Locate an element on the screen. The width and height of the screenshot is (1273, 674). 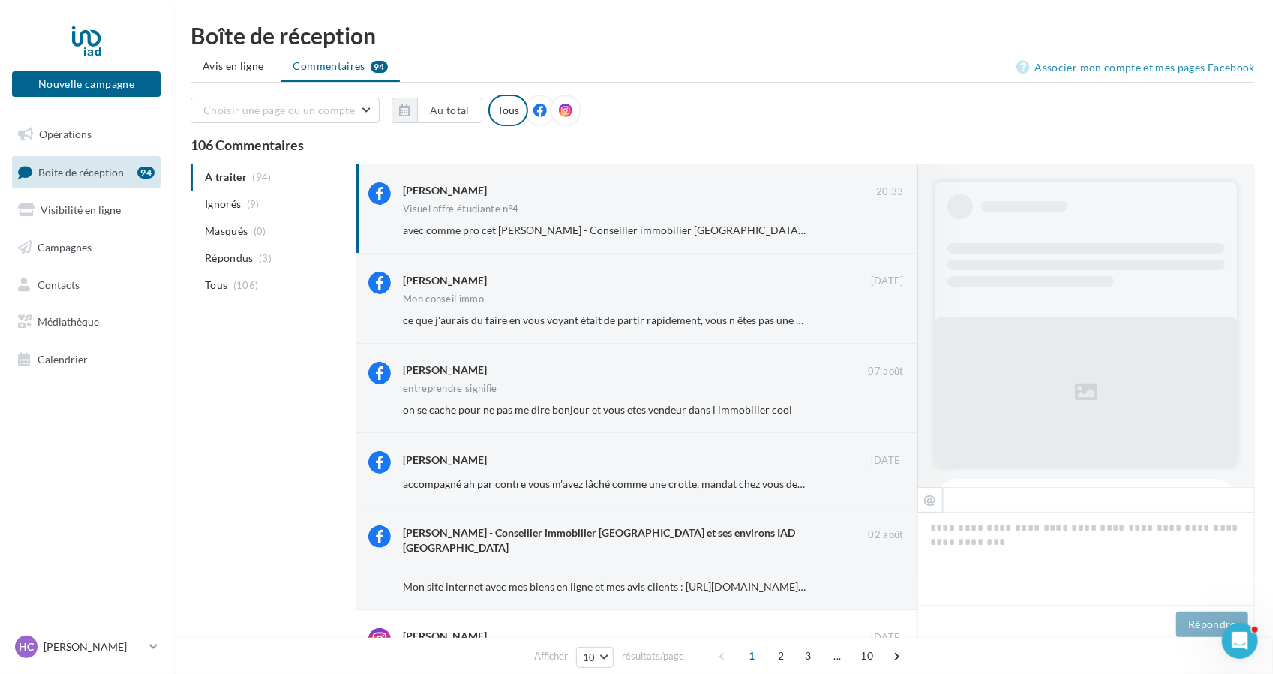
span: Ignorés is located at coordinates (223, 204).